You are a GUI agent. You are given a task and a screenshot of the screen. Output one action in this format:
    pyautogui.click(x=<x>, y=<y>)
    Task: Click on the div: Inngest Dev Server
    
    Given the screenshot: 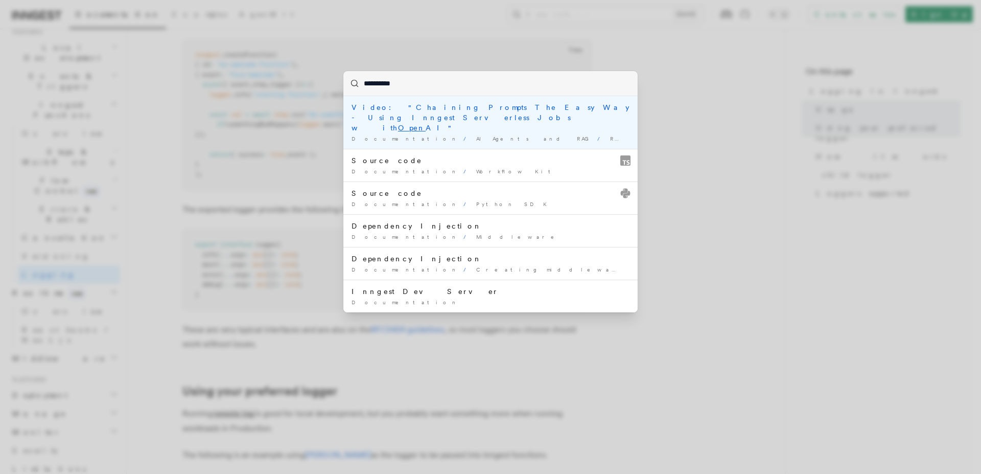 What is the action you would take?
    pyautogui.click(x=491, y=291)
    